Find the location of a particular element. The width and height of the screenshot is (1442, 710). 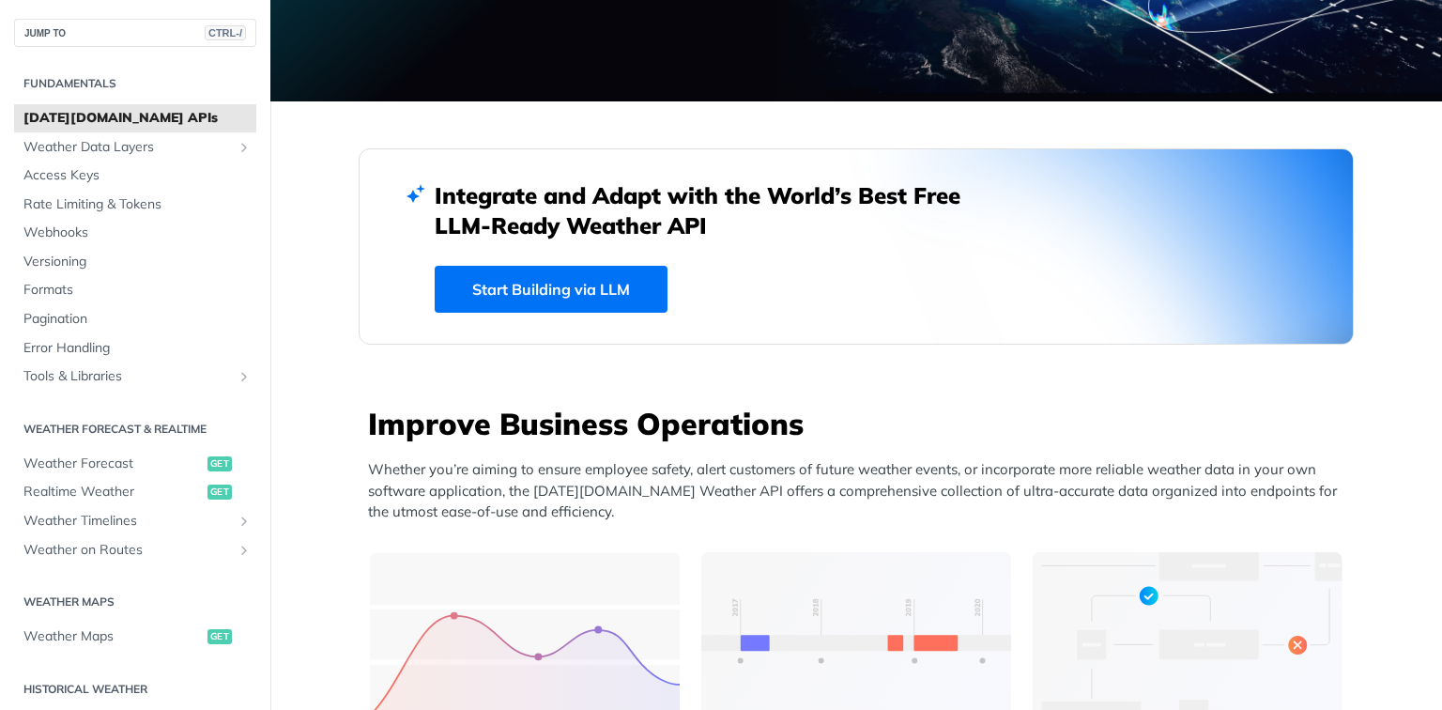

a: Webhooks is located at coordinates (135, 233).